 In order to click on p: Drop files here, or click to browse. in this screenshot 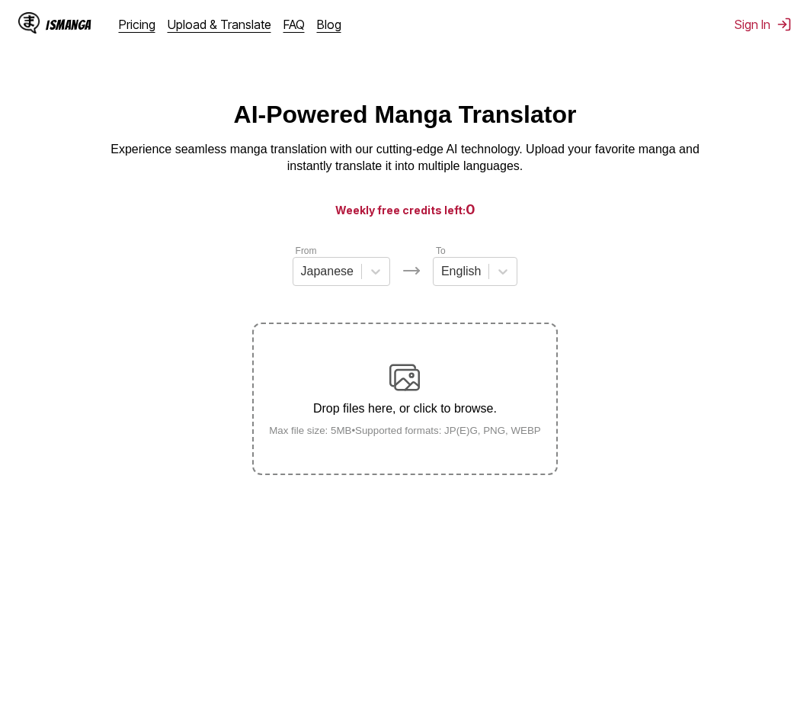, I will do `click(405, 408)`.